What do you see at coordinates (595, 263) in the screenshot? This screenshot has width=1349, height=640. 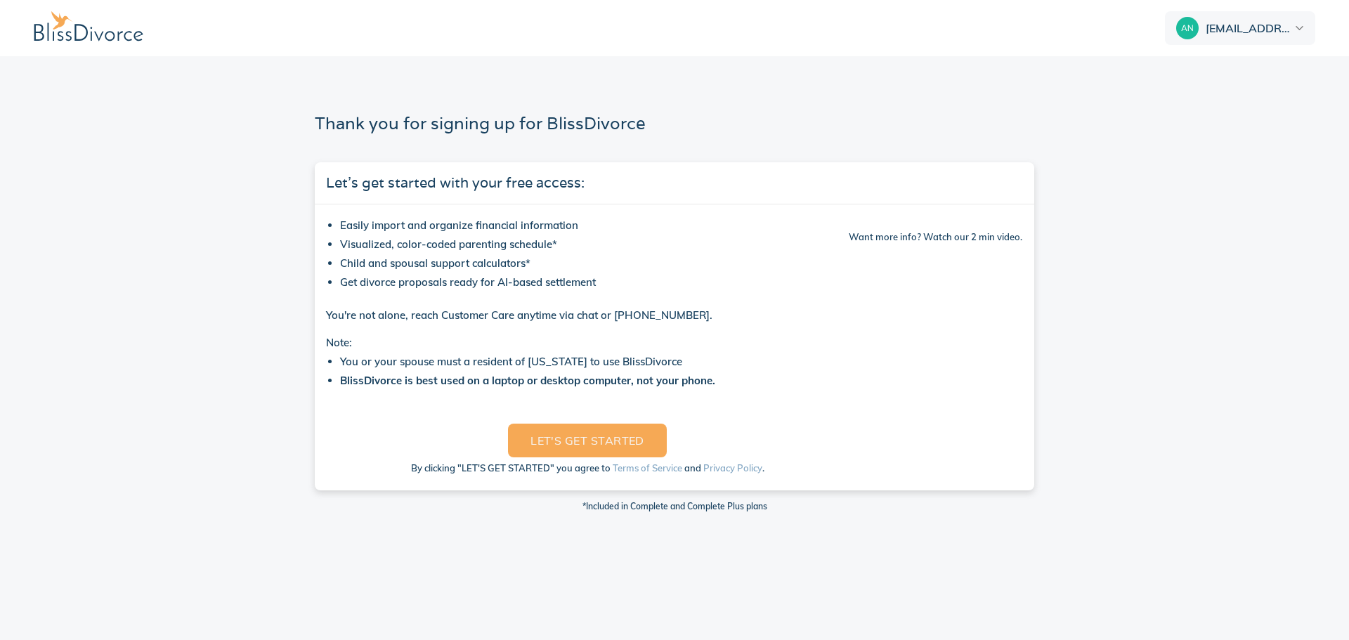 I see `li: Child and spousal support calculators*` at bounding box center [595, 263].